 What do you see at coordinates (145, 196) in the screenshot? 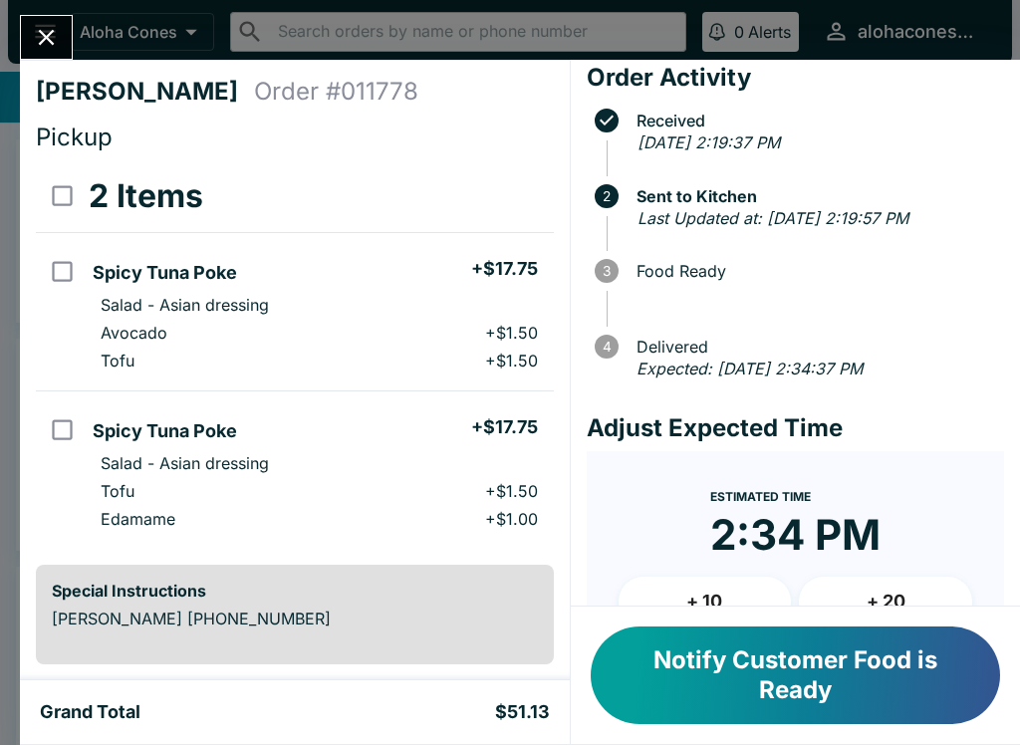
I see `h3: 2 Items` at bounding box center [145, 196].